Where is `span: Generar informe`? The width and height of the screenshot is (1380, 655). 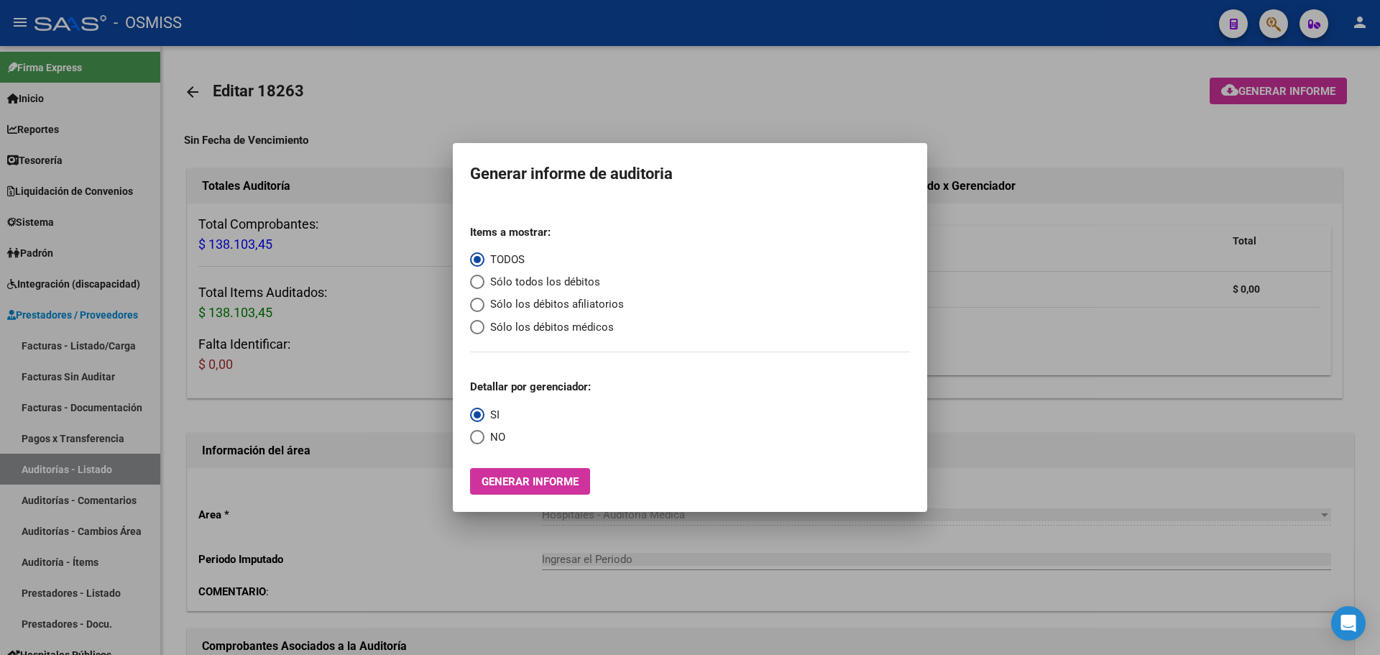 span: Generar informe is located at coordinates (530, 482).